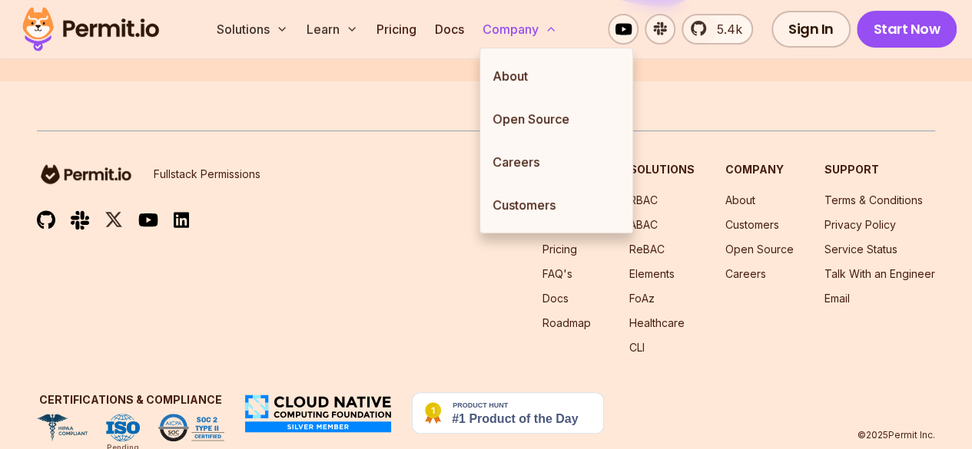  Describe the element at coordinates (906, 29) in the screenshot. I see `a: Start Now` at that location.